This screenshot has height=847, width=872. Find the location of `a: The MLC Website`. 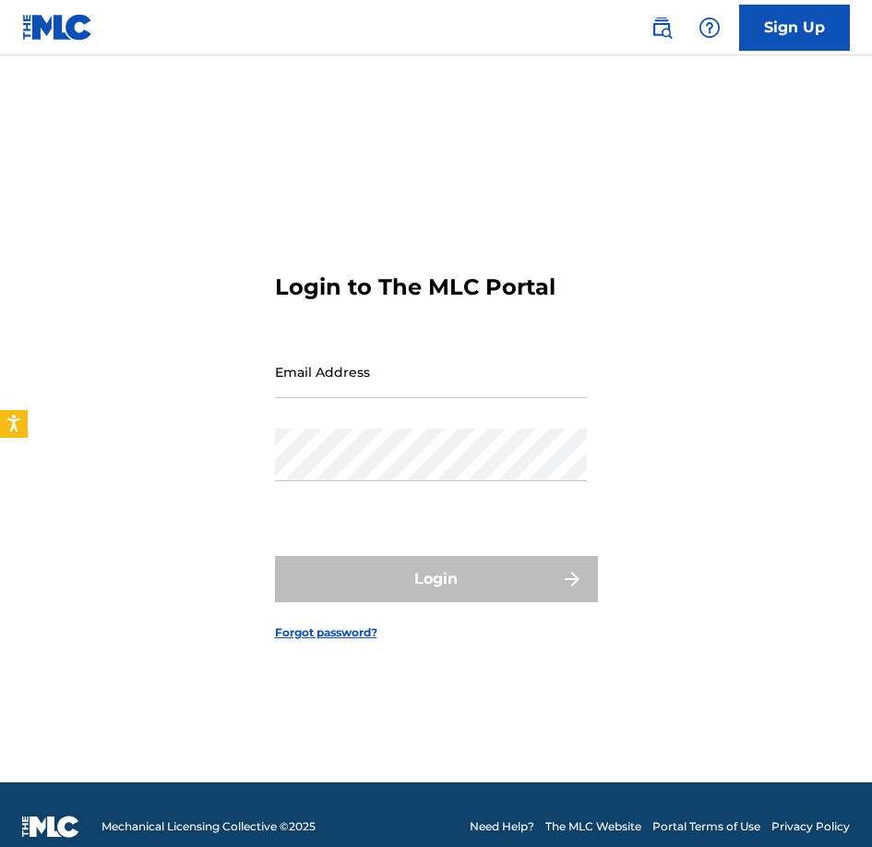

a: The MLC Website is located at coordinates (594, 826).